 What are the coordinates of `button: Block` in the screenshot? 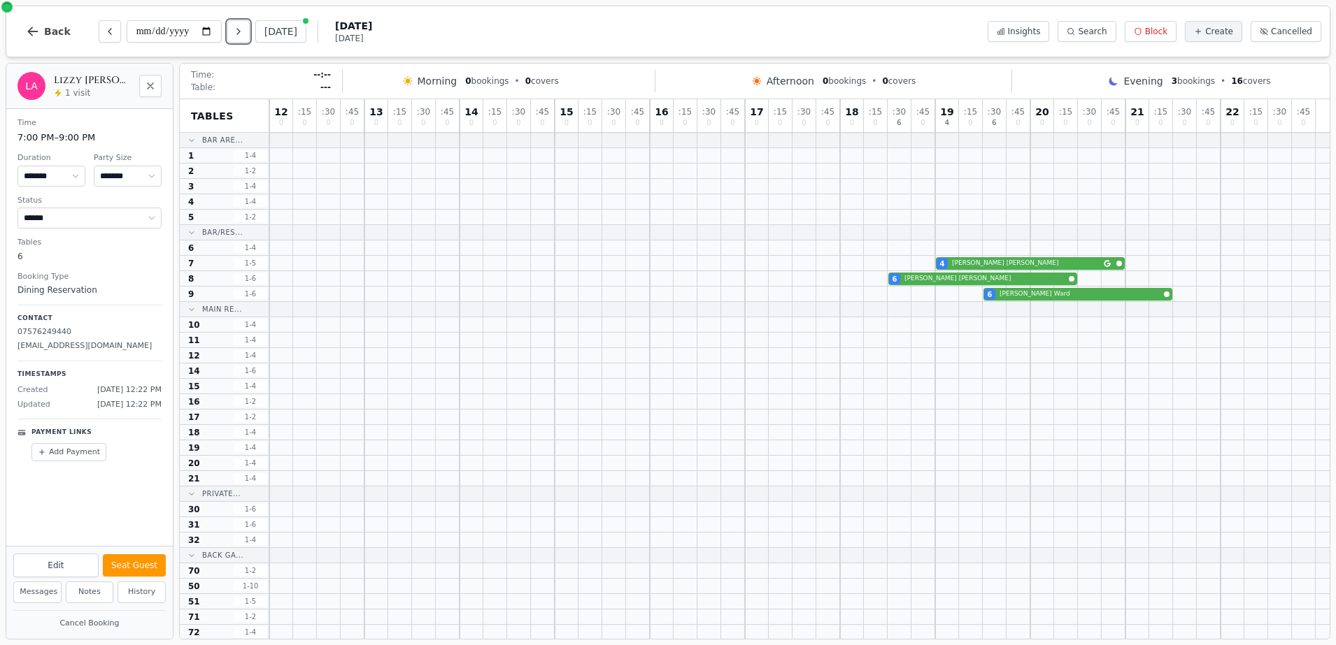 It's located at (1150, 31).